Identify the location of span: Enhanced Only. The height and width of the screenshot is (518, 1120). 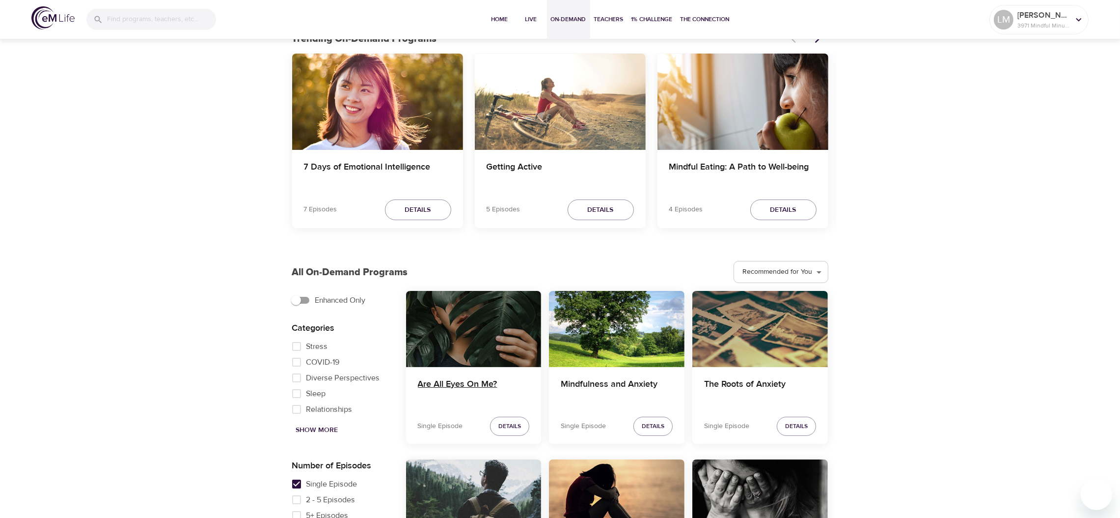
(340, 300).